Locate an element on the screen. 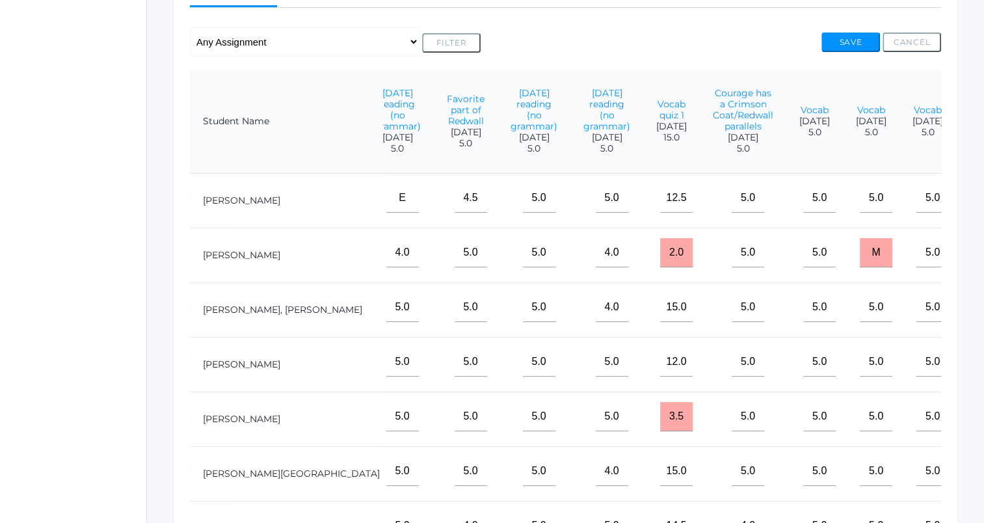 The width and height of the screenshot is (984, 523). a: Courage has a Crimson Coat/Redwall parallels is located at coordinates (742, 109).